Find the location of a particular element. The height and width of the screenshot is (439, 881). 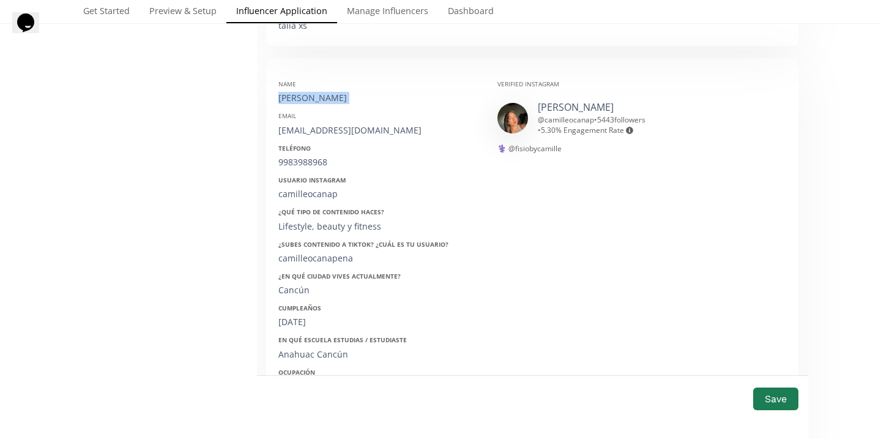

div: Anahuac Cancún is located at coordinates (379, 354).